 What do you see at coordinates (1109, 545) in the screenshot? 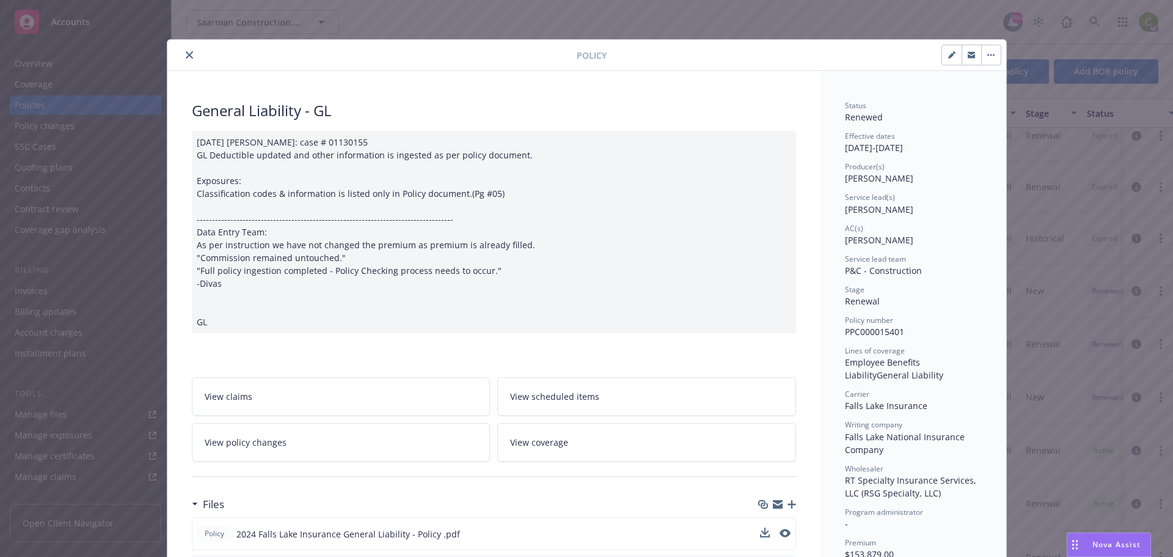
I see `button: Nova Assist` at bounding box center [1109, 545].